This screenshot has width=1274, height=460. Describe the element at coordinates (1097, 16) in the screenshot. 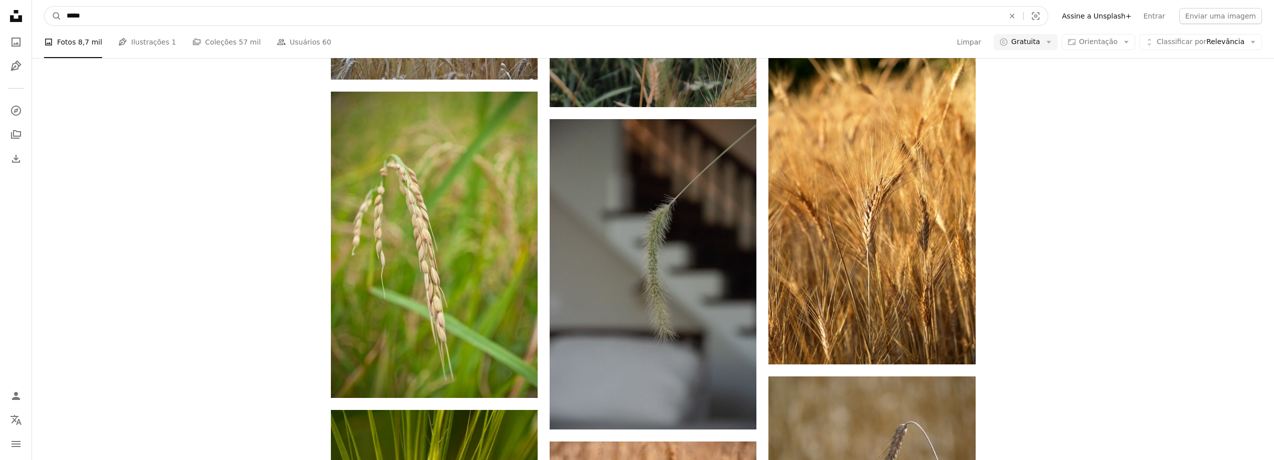

I see `a: Assine a Unsplash+` at that location.